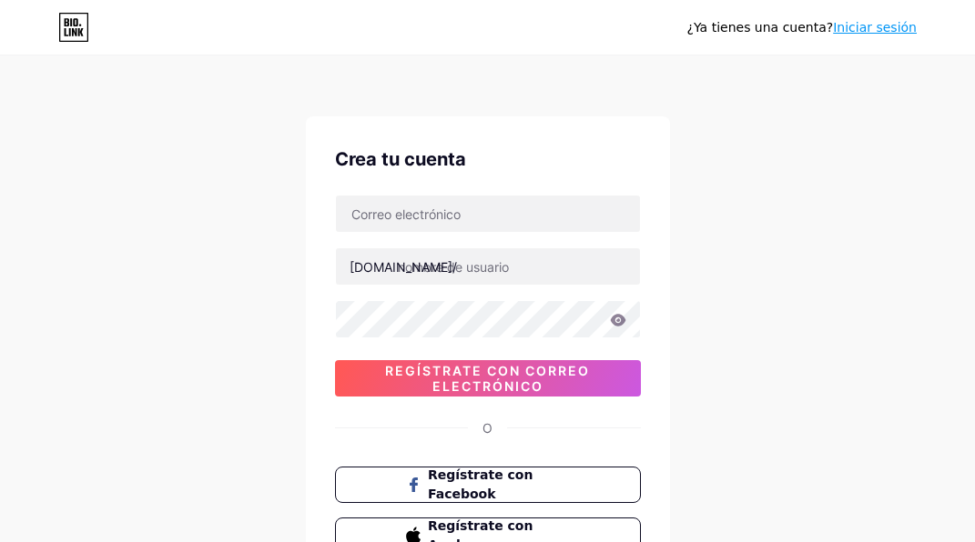 This screenshot has height=542, width=975. I want to click on a: Iniciar sesión, so click(875, 27).